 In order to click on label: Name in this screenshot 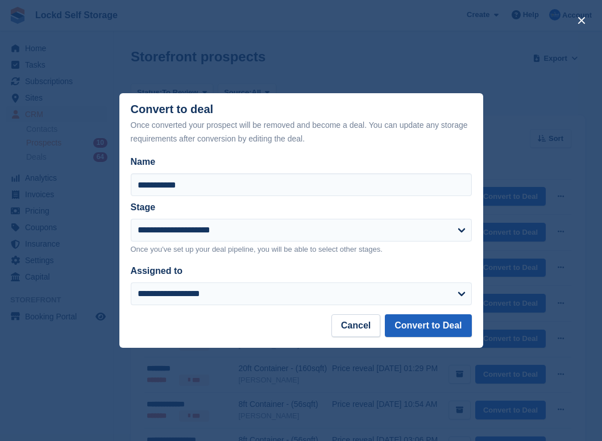, I will do `click(301, 162)`.